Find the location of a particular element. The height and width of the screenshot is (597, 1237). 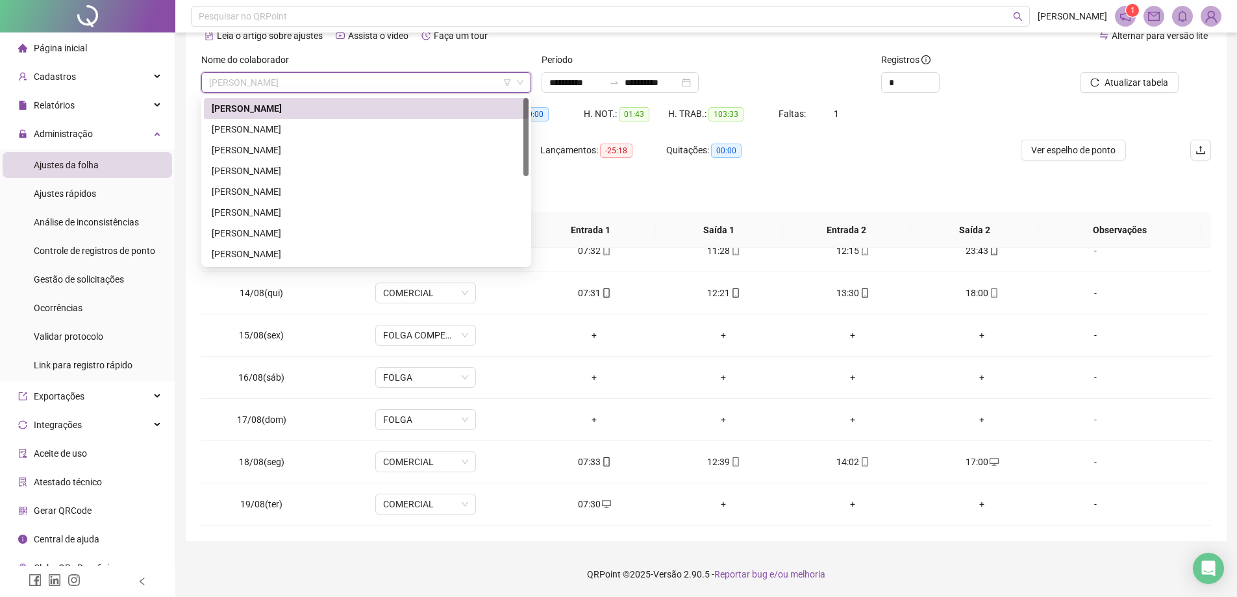

div: Lançamentos: is located at coordinates (603, 150).